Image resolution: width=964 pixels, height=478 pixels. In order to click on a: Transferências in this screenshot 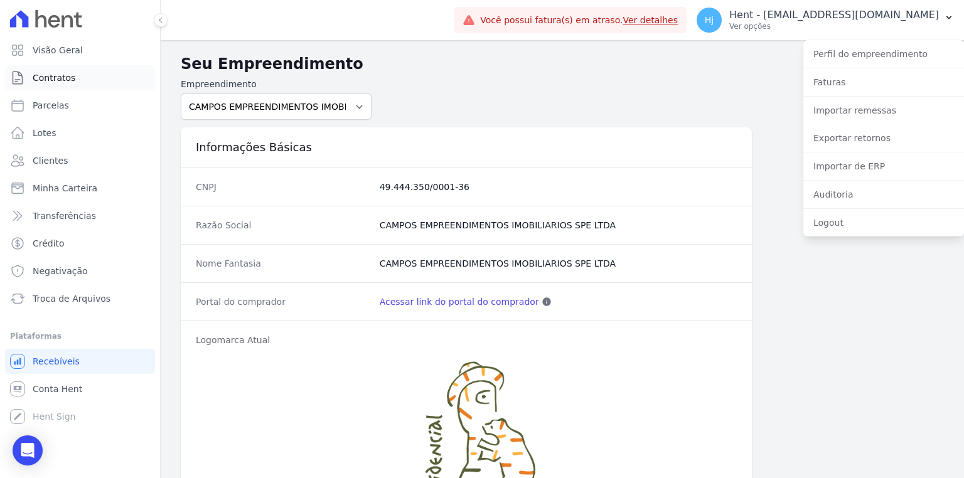, I will do `click(80, 216)`.